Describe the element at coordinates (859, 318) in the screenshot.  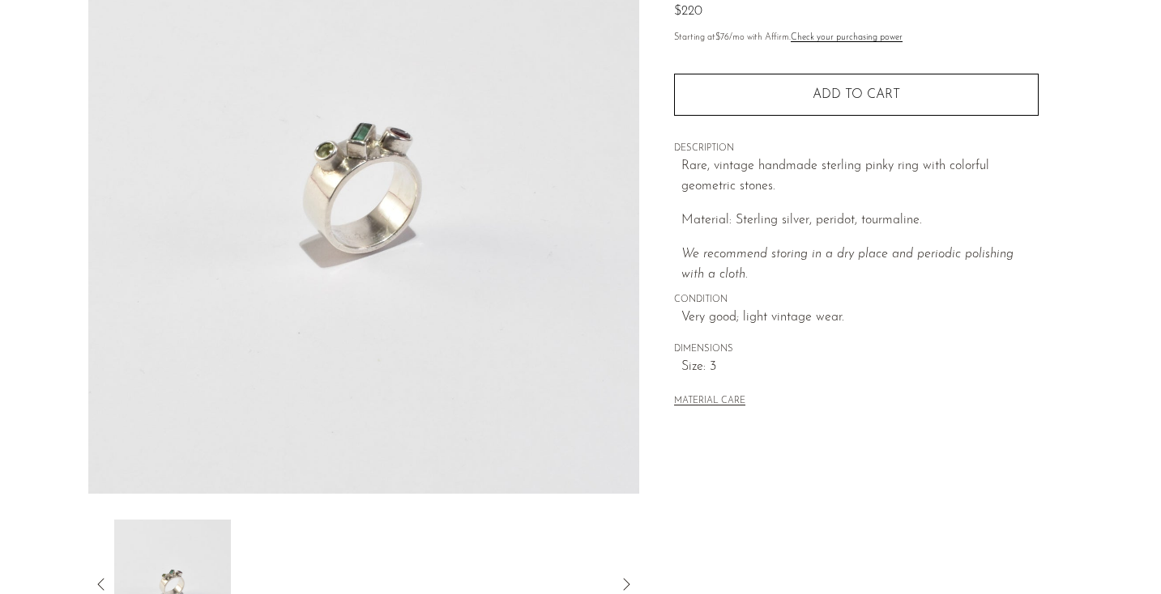
I see `span: Very good; light vintage wear.` at that location.